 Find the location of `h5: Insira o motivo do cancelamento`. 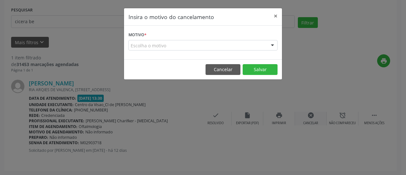

h5: Insira o motivo do cancelamento is located at coordinates (171, 17).